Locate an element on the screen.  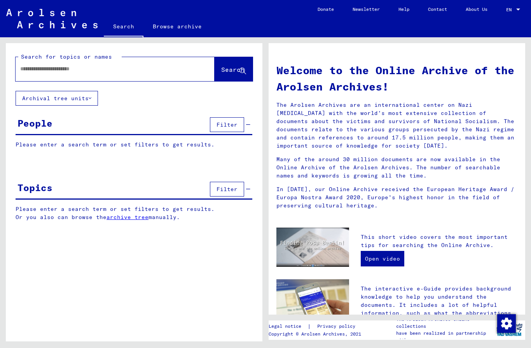
p: have been realized in partnership with is located at coordinates (445, 337).